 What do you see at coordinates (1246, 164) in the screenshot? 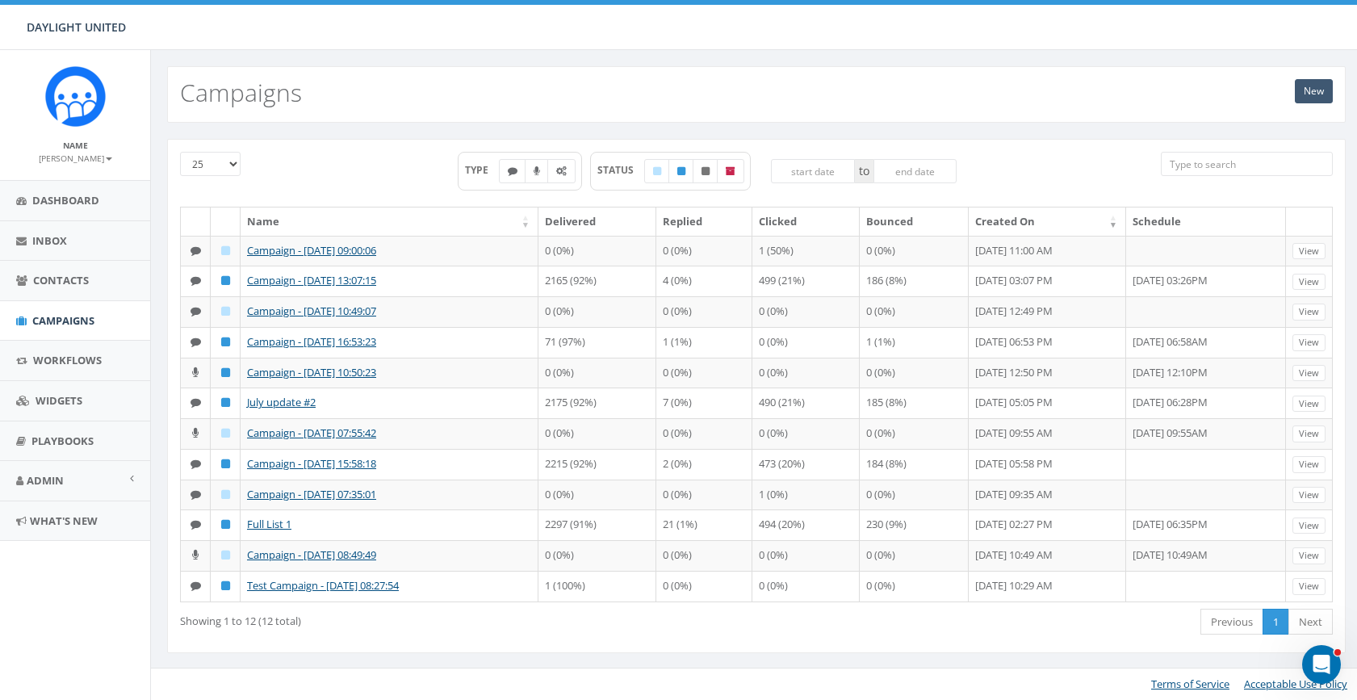
I see `input: Type to search` at bounding box center [1246, 164].